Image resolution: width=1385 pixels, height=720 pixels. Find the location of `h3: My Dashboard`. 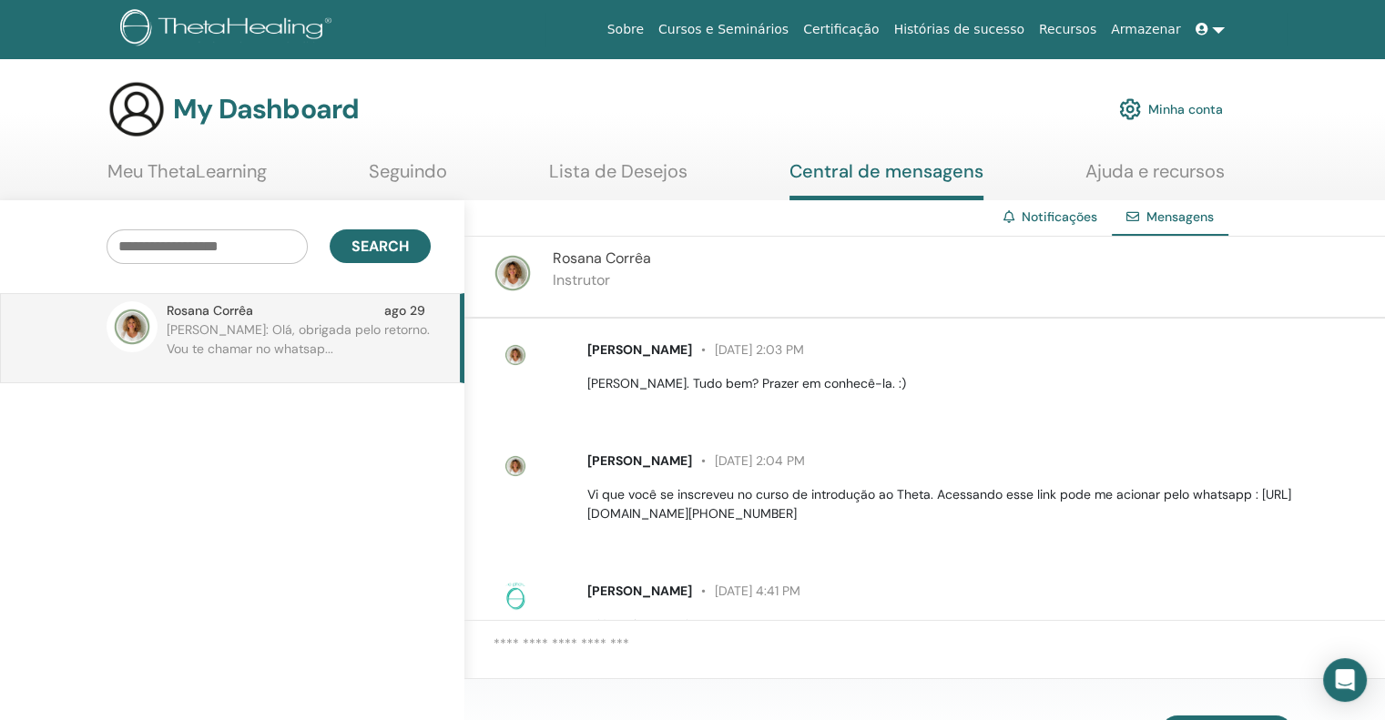

h3: My Dashboard is located at coordinates (266, 109).